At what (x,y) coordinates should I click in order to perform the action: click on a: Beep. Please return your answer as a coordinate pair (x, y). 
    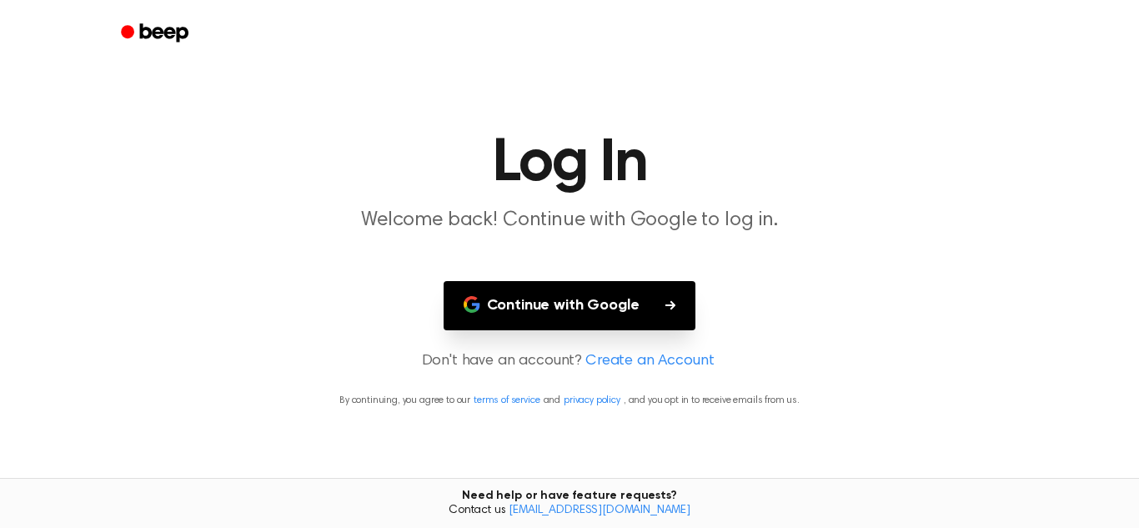
    Looking at the image, I should click on (156, 33).